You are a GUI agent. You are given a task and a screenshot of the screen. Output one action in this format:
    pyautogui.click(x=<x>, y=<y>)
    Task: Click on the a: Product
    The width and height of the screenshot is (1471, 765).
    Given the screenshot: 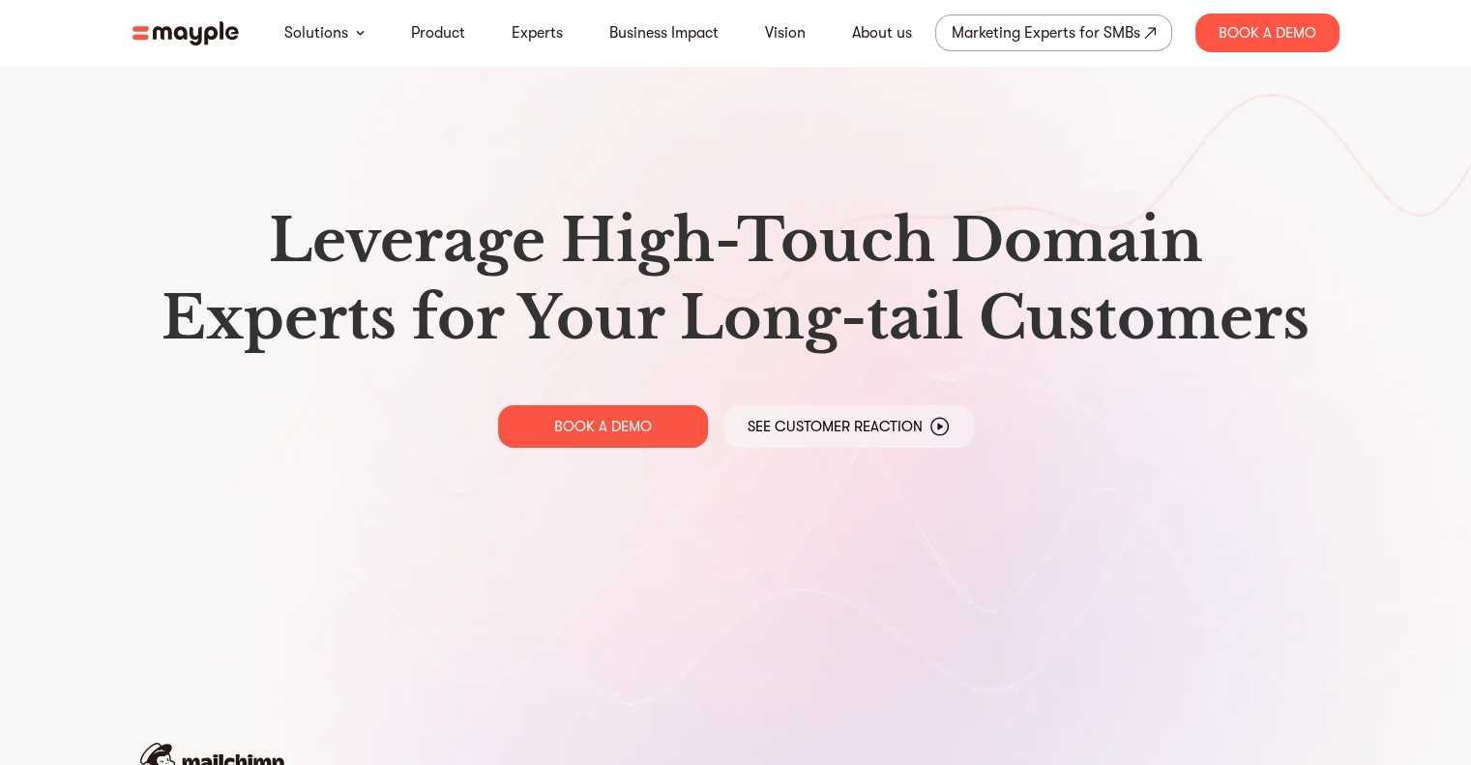 What is the action you would take?
    pyautogui.click(x=438, y=33)
    